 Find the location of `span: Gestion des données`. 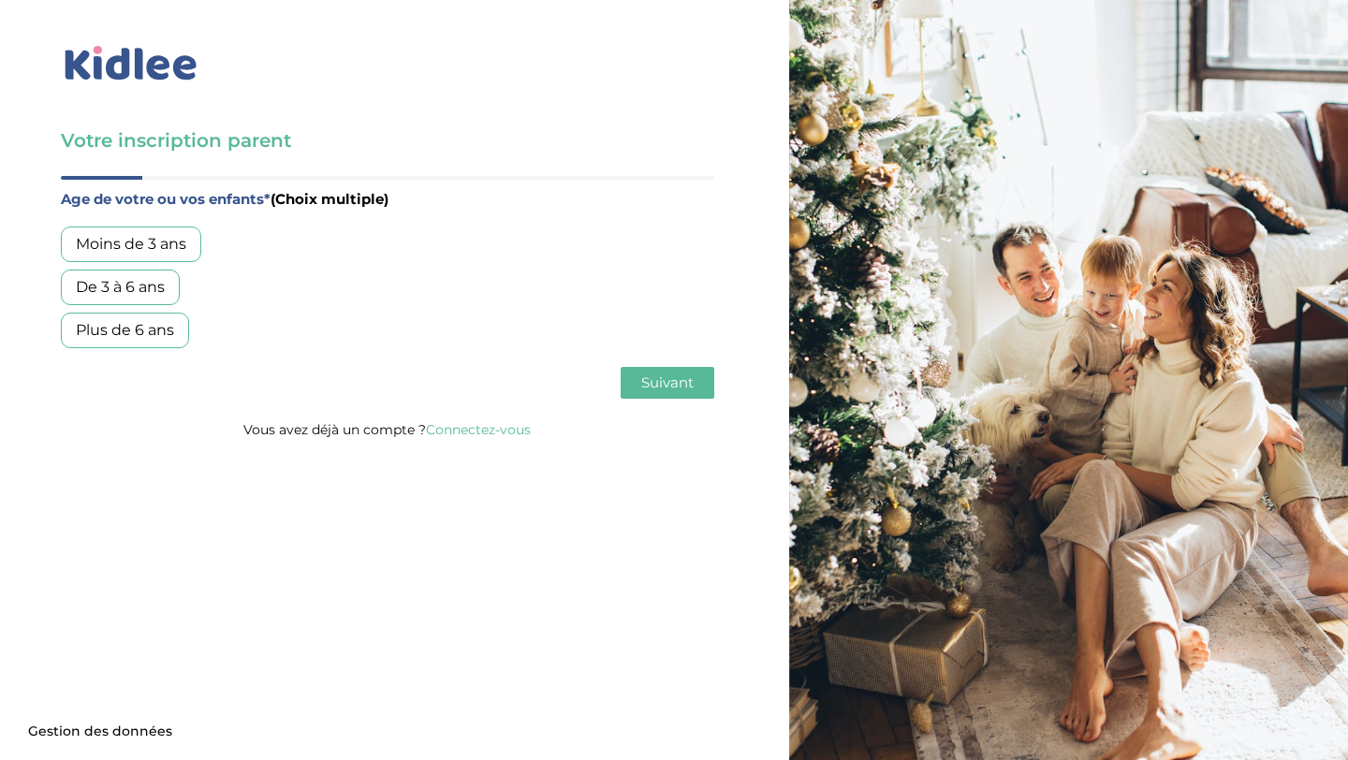

span: Gestion des données is located at coordinates (100, 732).